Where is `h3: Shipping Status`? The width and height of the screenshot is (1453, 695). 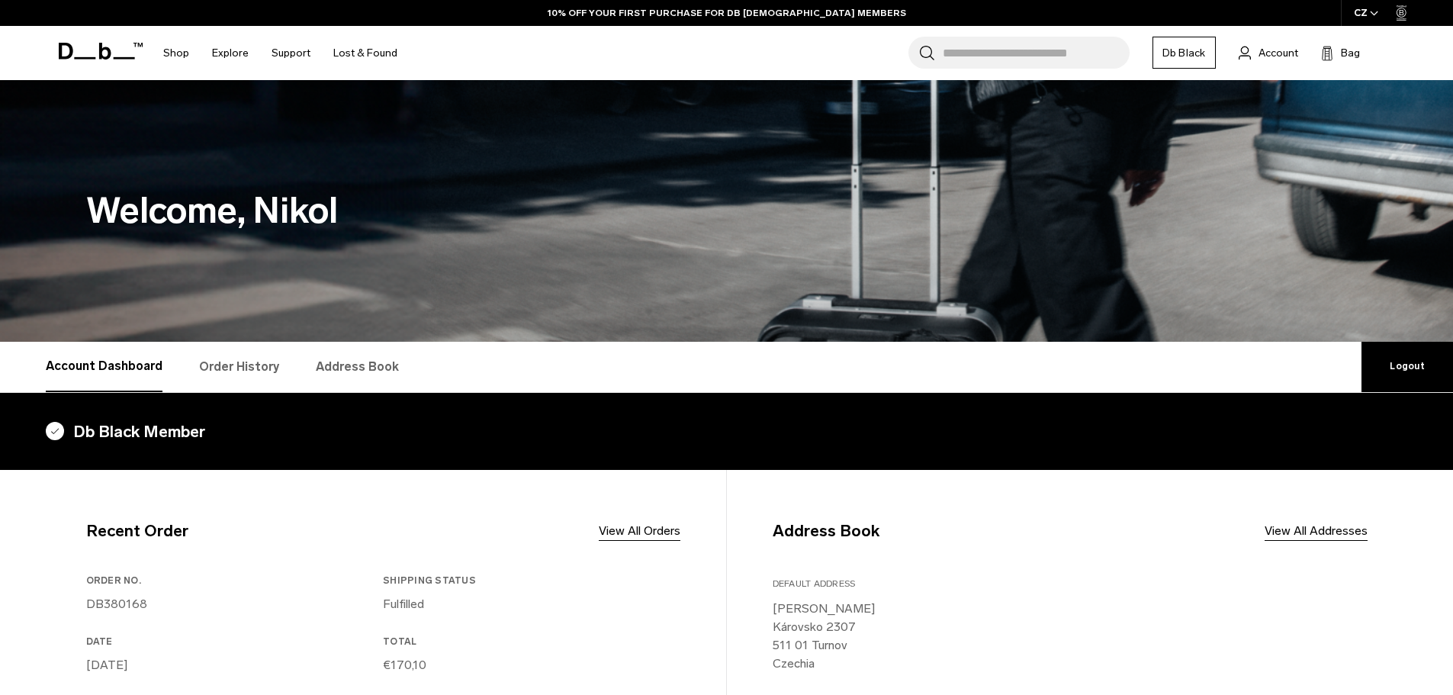 h3: Shipping Status is located at coordinates (529, 580).